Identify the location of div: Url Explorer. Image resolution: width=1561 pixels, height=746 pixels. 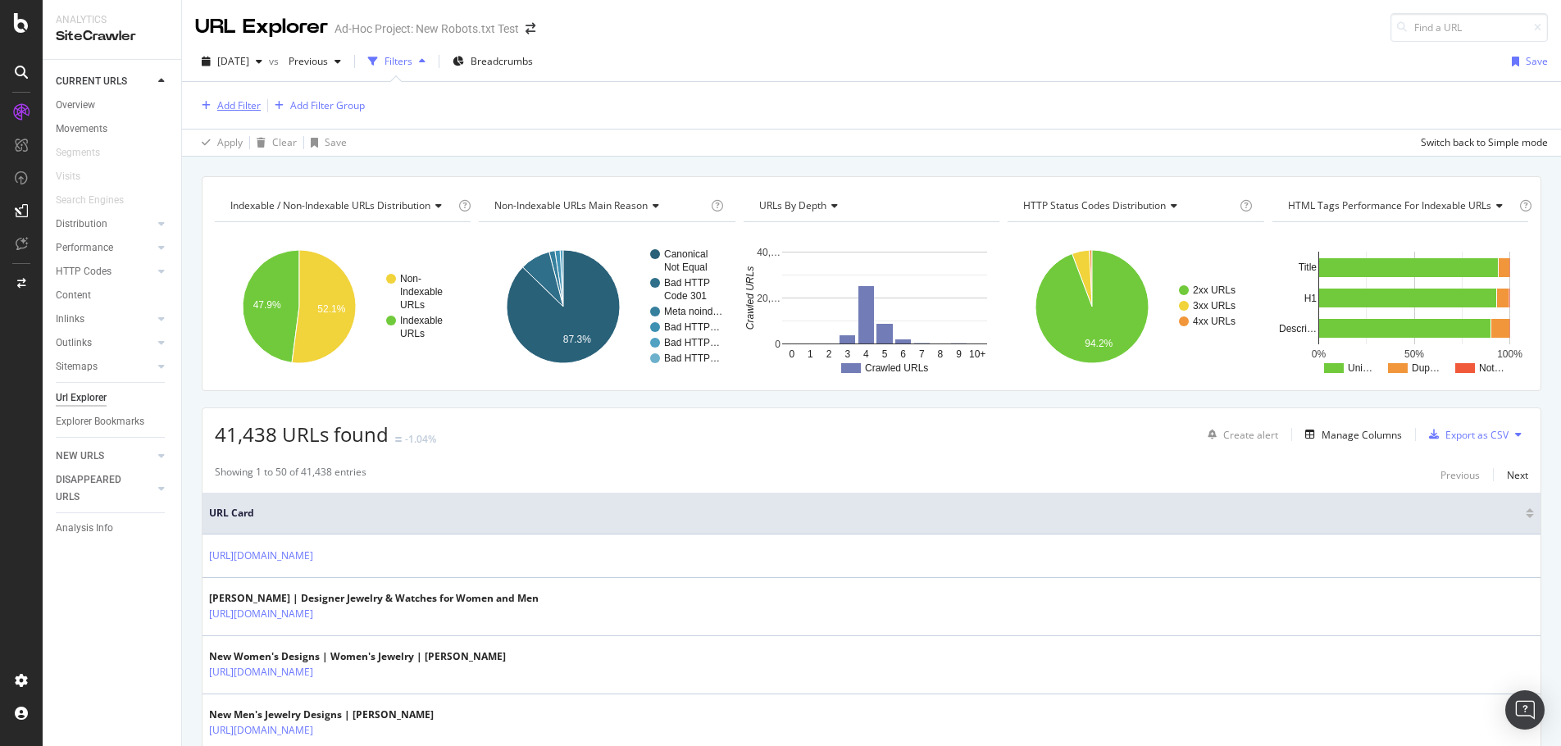
(81, 398).